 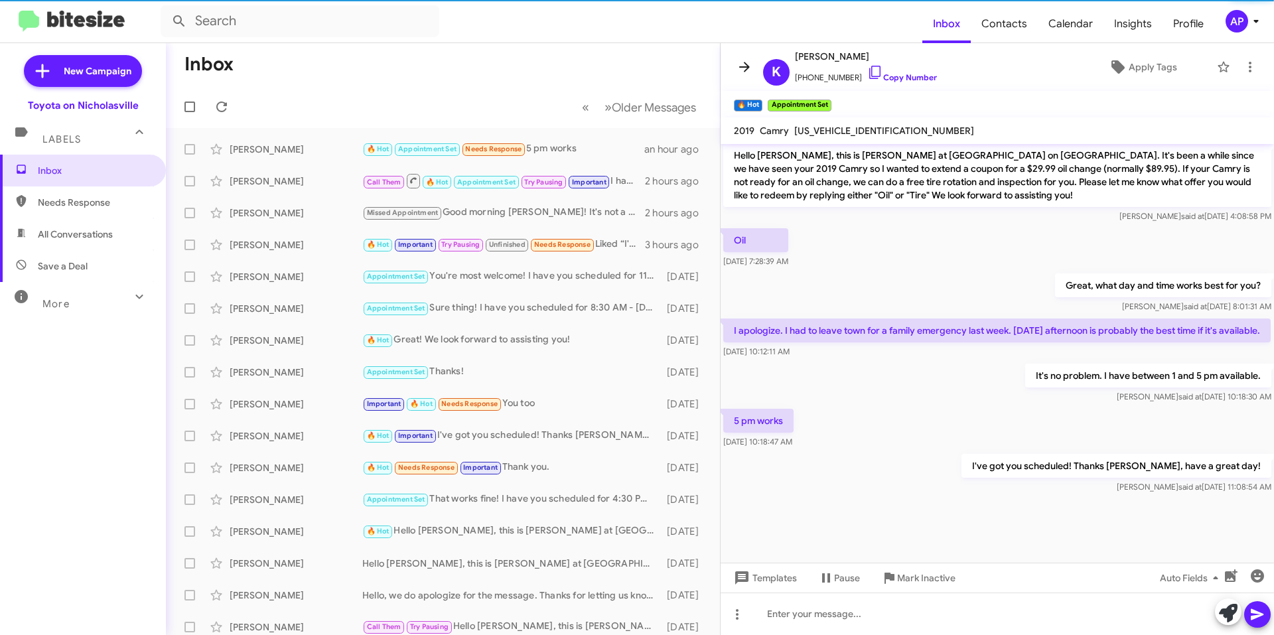 I want to click on a: Contacts, so click(x=1004, y=24).